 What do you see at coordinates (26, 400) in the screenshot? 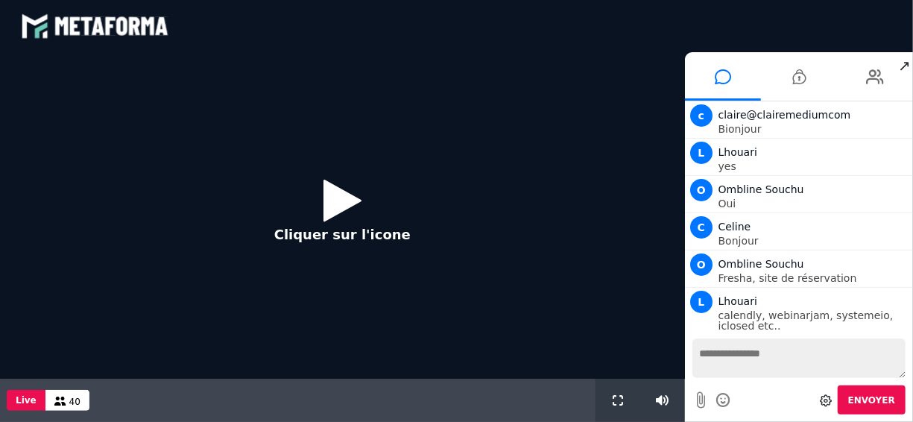
I see `button: Live` at bounding box center [26, 400].